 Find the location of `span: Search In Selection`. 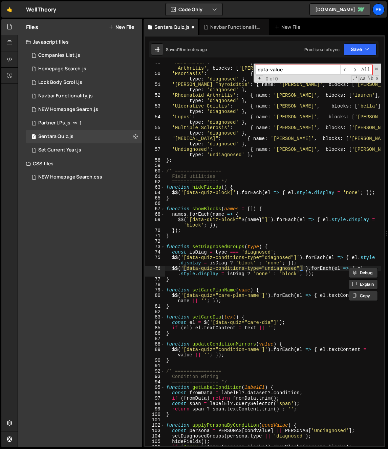

span: Search In Selection is located at coordinates (377, 79).